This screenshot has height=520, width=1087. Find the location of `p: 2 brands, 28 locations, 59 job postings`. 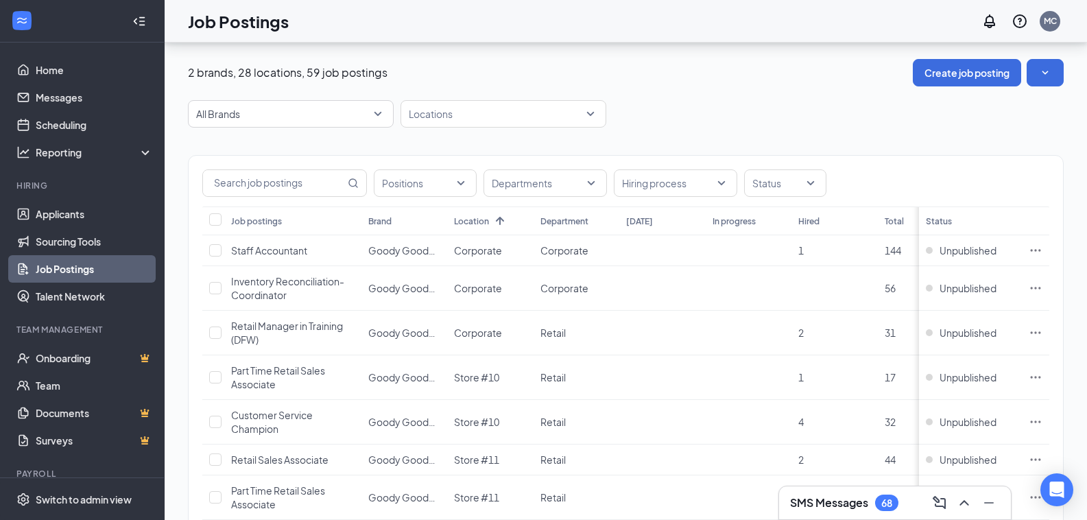

p: 2 brands, 28 locations, 59 job postings is located at coordinates (287, 73).